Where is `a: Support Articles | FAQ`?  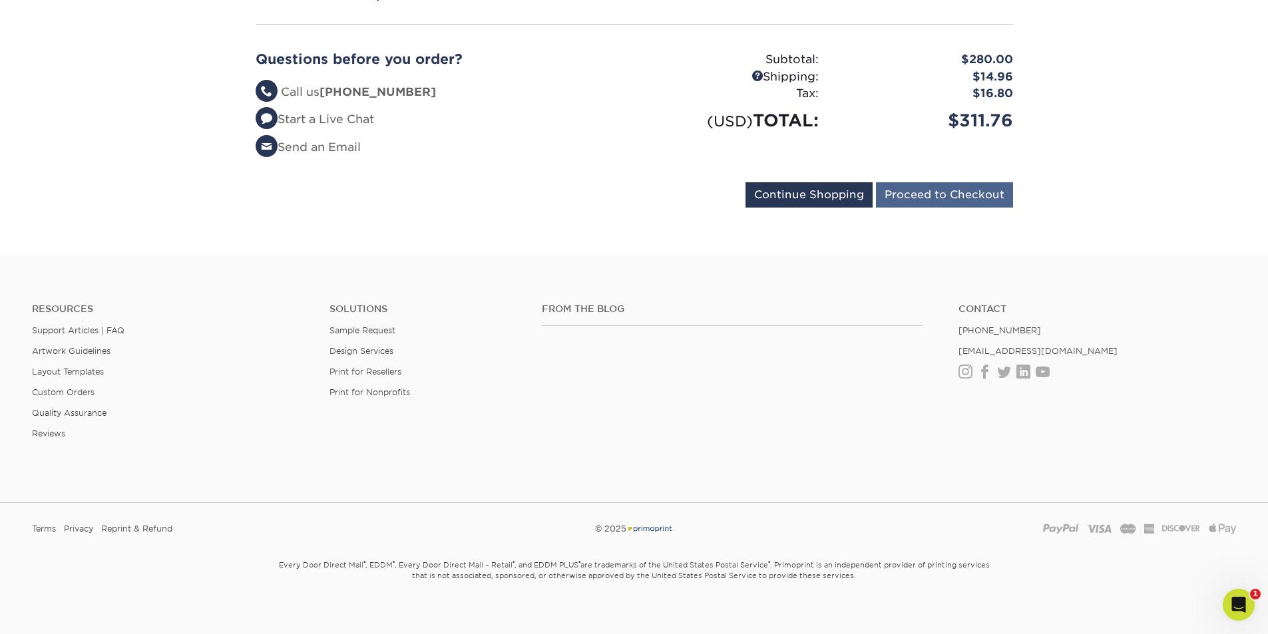 a: Support Articles | FAQ is located at coordinates (78, 330).